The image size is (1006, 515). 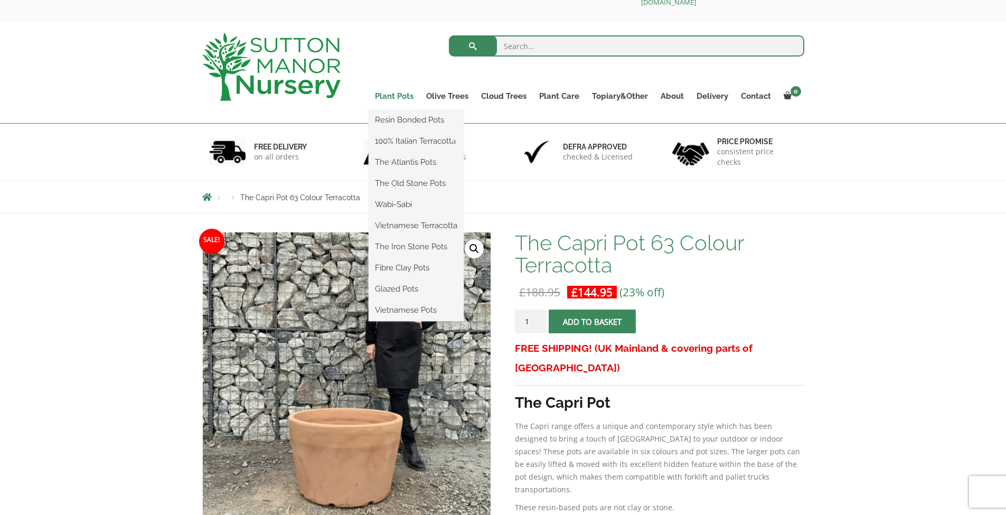 What do you see at coordinates (280, 157) in the screenshot?
I see `p: on all orders` at bounding box center [280, 157].